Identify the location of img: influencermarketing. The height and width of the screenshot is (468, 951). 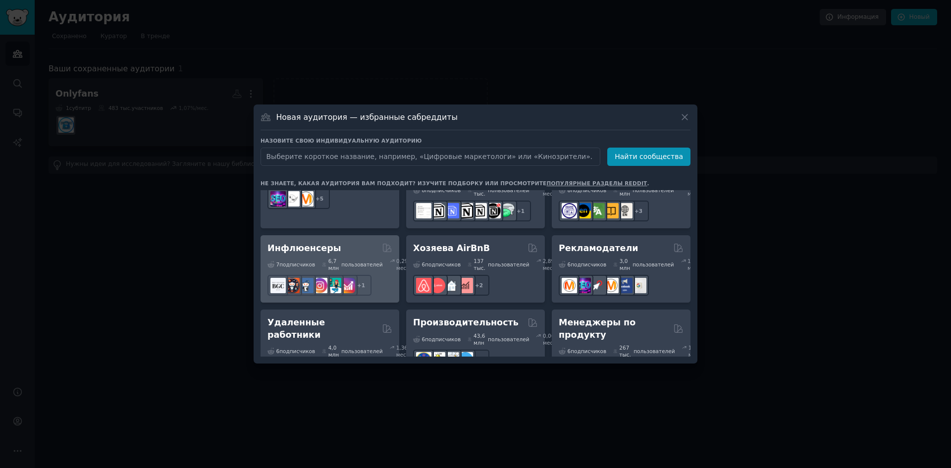
(333, 285).